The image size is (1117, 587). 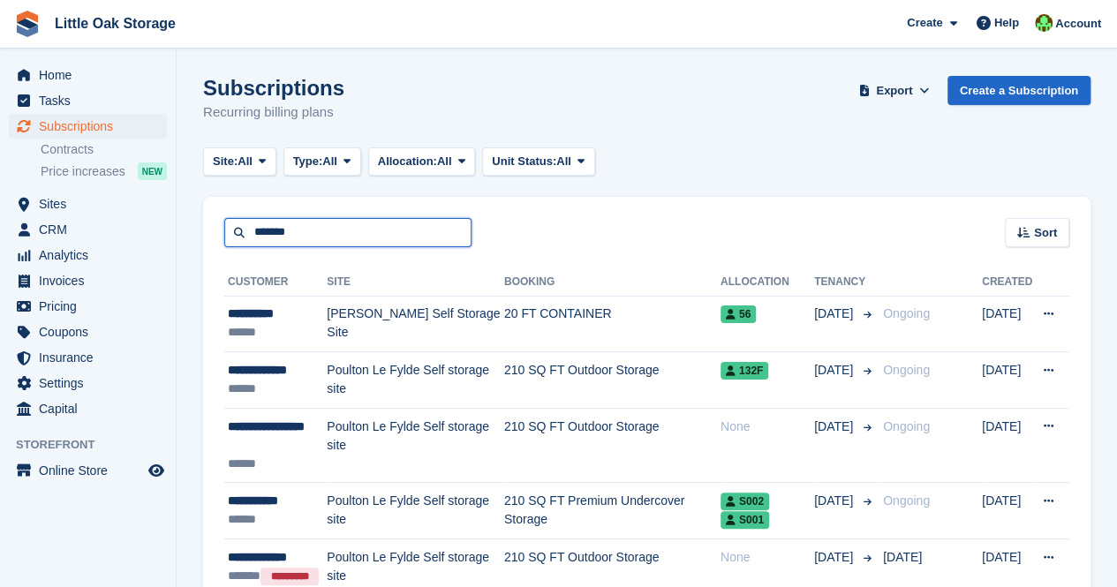 I want to click on button: Type: All, so click(x=322, y=162).